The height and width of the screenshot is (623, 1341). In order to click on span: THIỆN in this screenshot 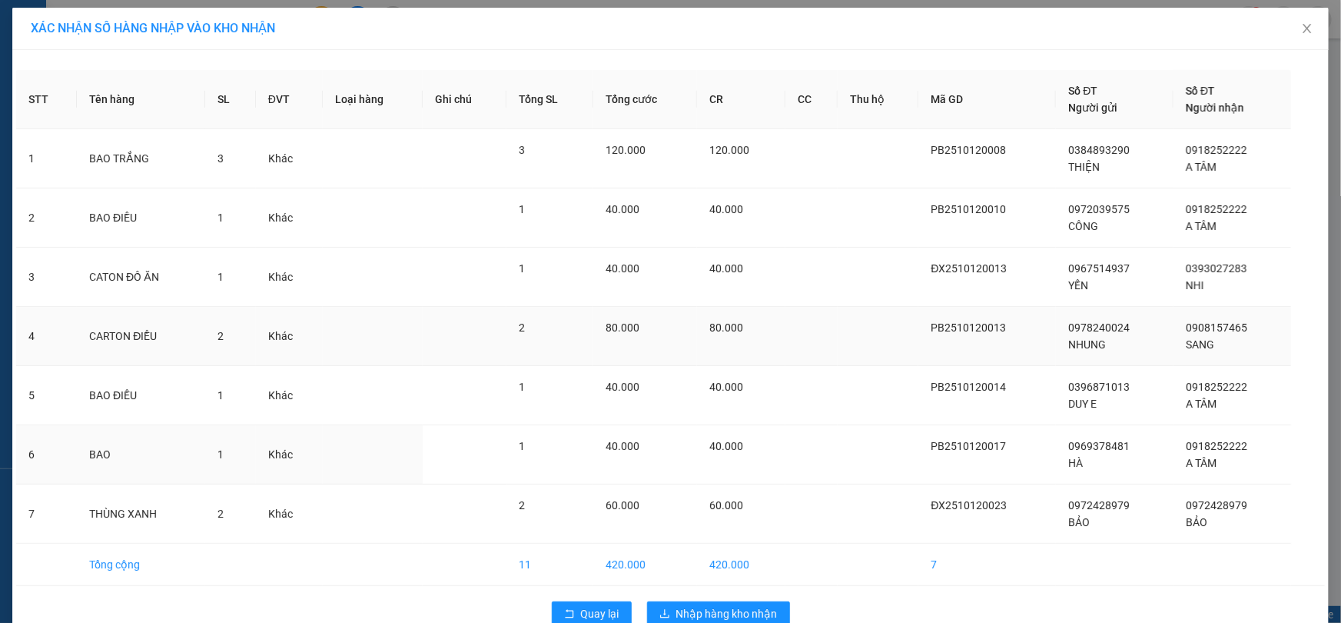, I will do `click(1084, 167)`.